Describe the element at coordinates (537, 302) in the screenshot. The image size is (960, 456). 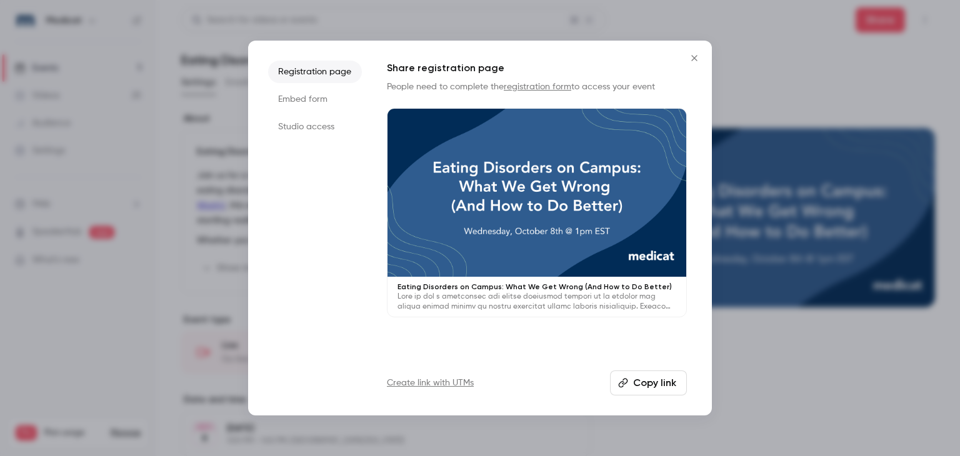
I see `p: Lore ip dol s ametconsec adi elitse doeiusmod tempori ut la etdolor mag aliqua enimad minimv qu n...` at that location.